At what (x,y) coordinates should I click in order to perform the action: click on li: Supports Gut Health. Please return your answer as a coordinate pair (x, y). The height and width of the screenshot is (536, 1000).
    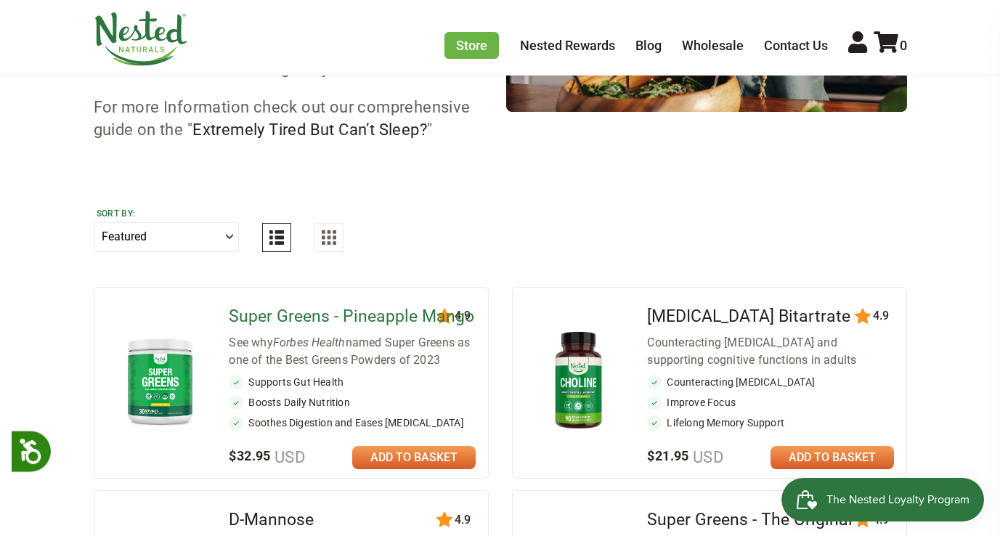
    Looking at the image, I should click on (352, 382).